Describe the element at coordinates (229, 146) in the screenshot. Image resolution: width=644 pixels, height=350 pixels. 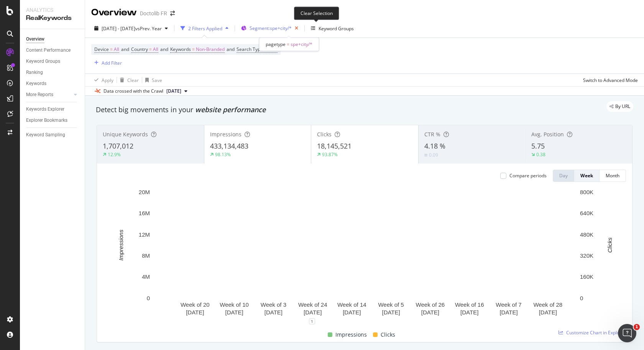
I see `span: 433,134,483` at that location.